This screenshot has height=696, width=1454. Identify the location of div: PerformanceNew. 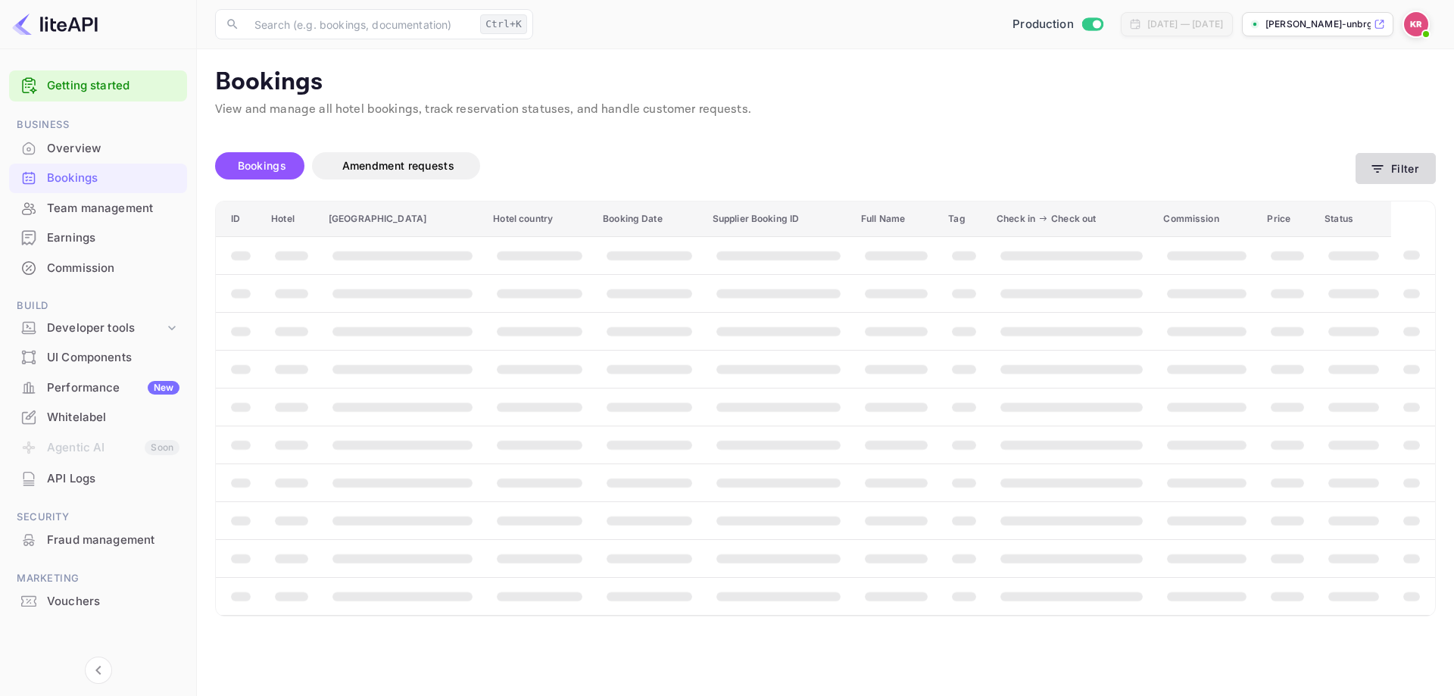
(98, 388).